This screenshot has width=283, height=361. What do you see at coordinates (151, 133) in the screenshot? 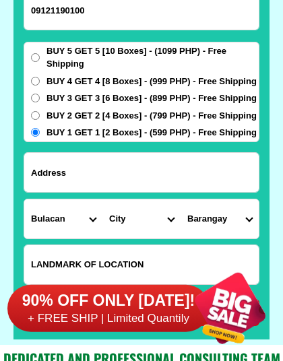
I see `span: BUY 1 GET 1 [2 Boxes] - (599 PHP) - Free Shipping` at bounding box center [151, 133].